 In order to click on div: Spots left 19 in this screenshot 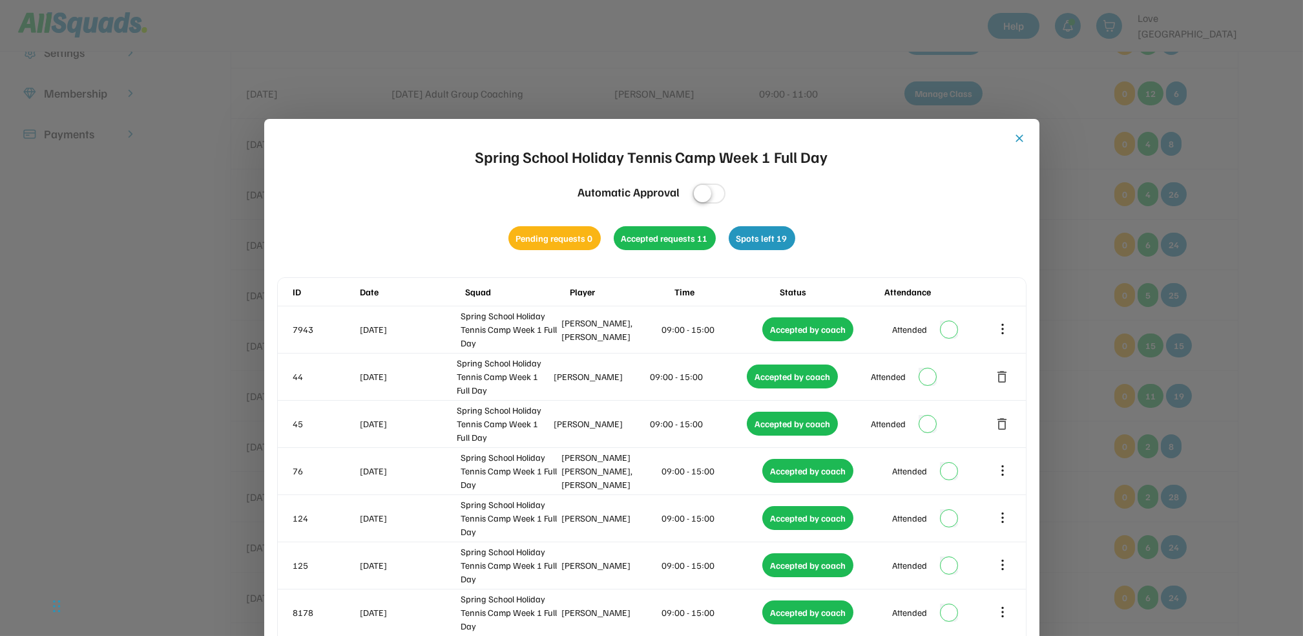, I will do `click(762, 238)`.